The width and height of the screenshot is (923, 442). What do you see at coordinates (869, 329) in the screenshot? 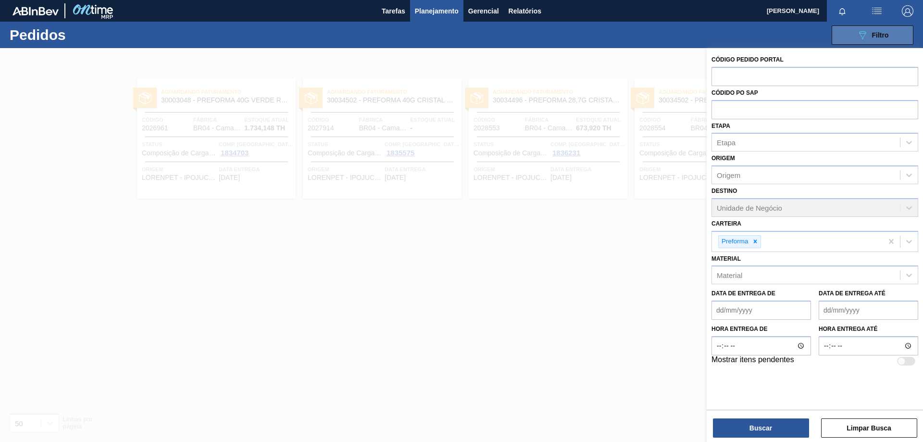
I see `label: Hora entrega até` at bounding box center [869, 329].